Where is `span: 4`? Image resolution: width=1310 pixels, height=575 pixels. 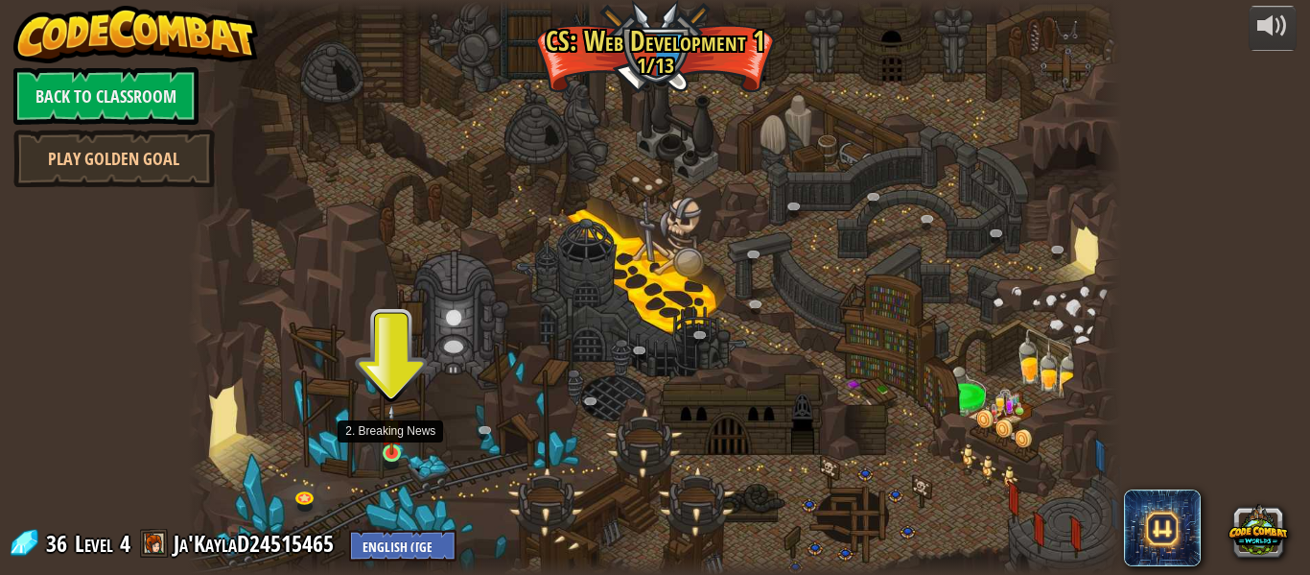
span: 4 is located at coordinates (125, 543).